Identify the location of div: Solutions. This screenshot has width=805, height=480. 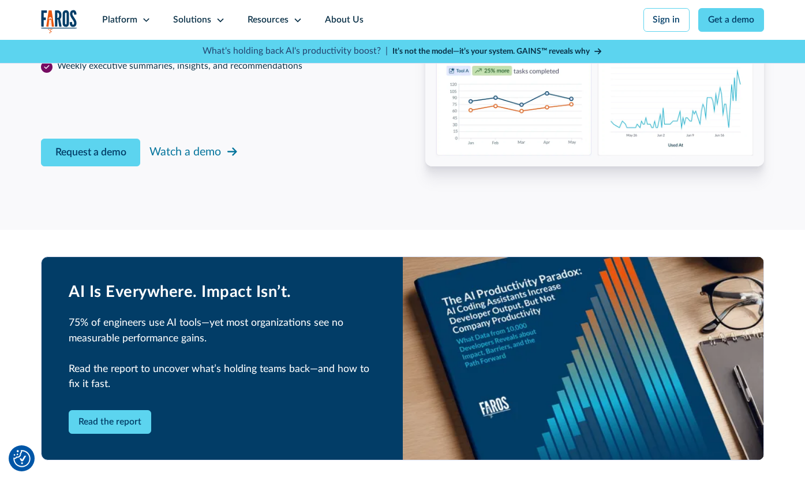
(192, 20).